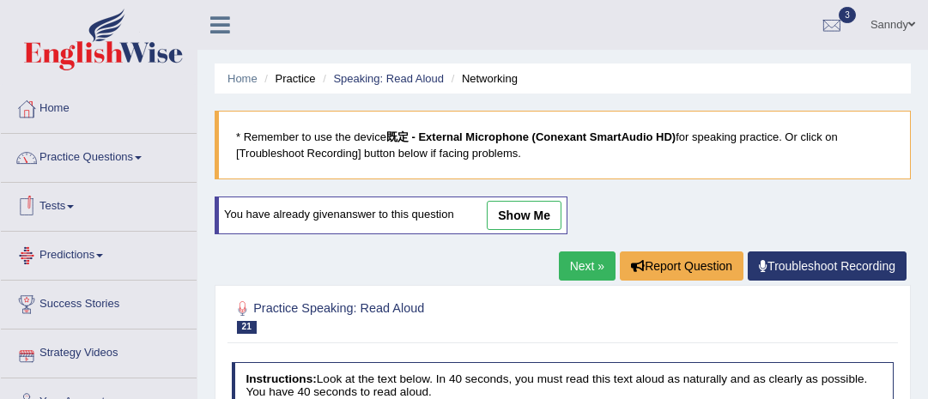 Image resolution: width=928 pixels, height=399 pixels. Describe the element at coordinates (99, 155) in the screenshot. I see `a: Practice Questions` at that location.